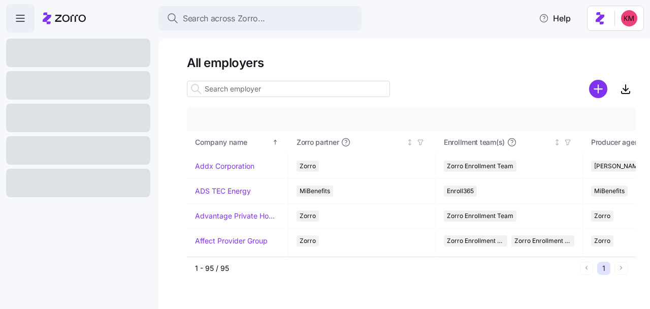 This screenshot has width=650, height=309. I want to click on span: Zorro partner, so click(317, 142).